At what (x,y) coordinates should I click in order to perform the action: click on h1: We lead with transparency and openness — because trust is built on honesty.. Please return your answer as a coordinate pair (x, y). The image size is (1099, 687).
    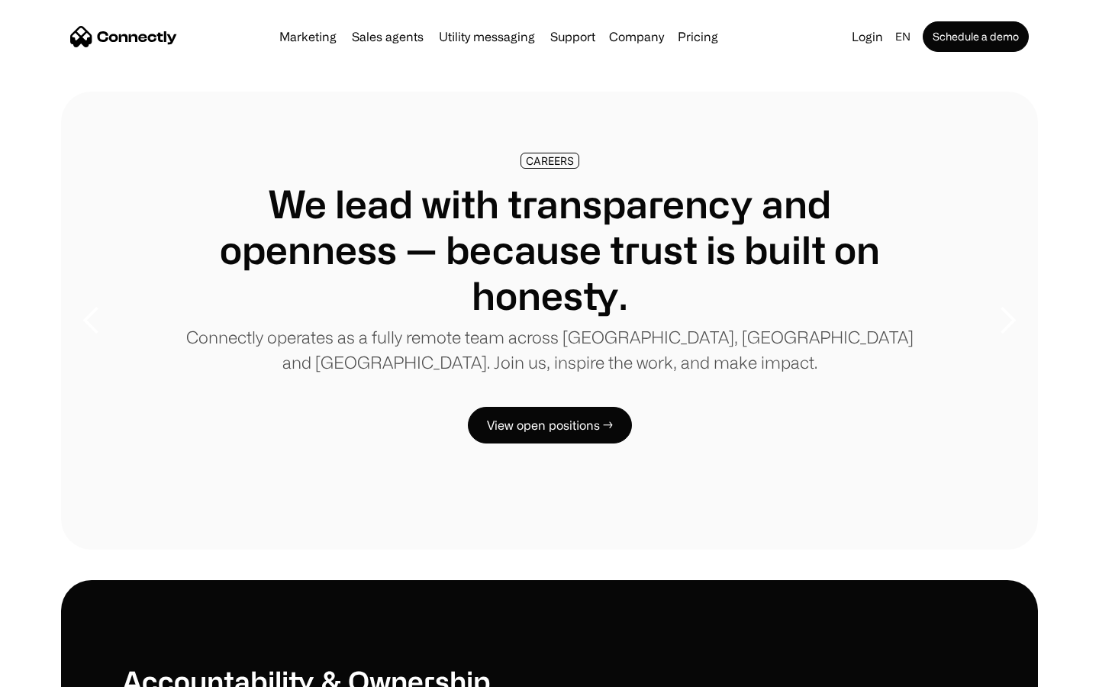
    Looking at the image, I should click on (550, 250).